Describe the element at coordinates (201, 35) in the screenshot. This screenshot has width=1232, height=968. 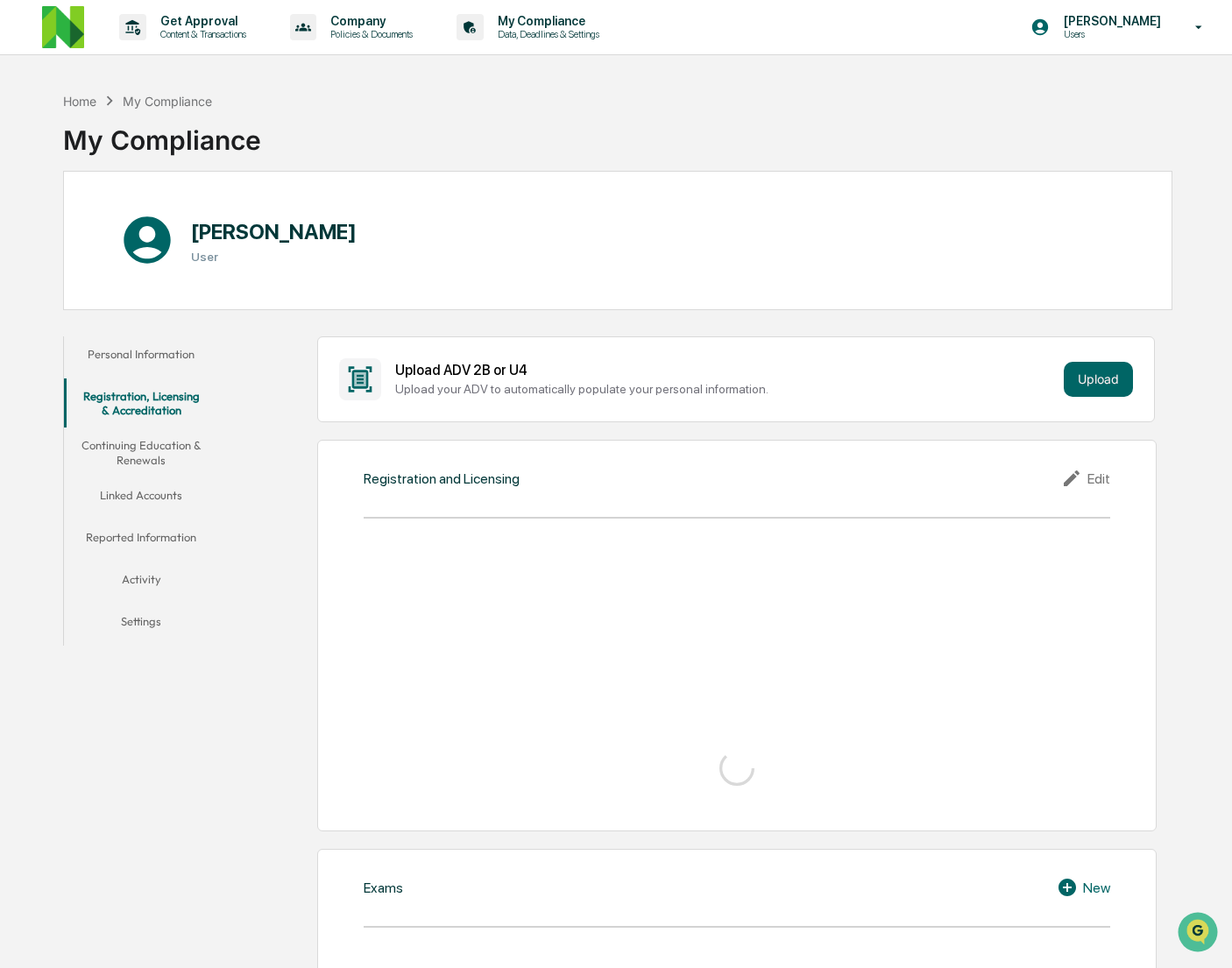
I see `p: Content & Transactions` at that location.